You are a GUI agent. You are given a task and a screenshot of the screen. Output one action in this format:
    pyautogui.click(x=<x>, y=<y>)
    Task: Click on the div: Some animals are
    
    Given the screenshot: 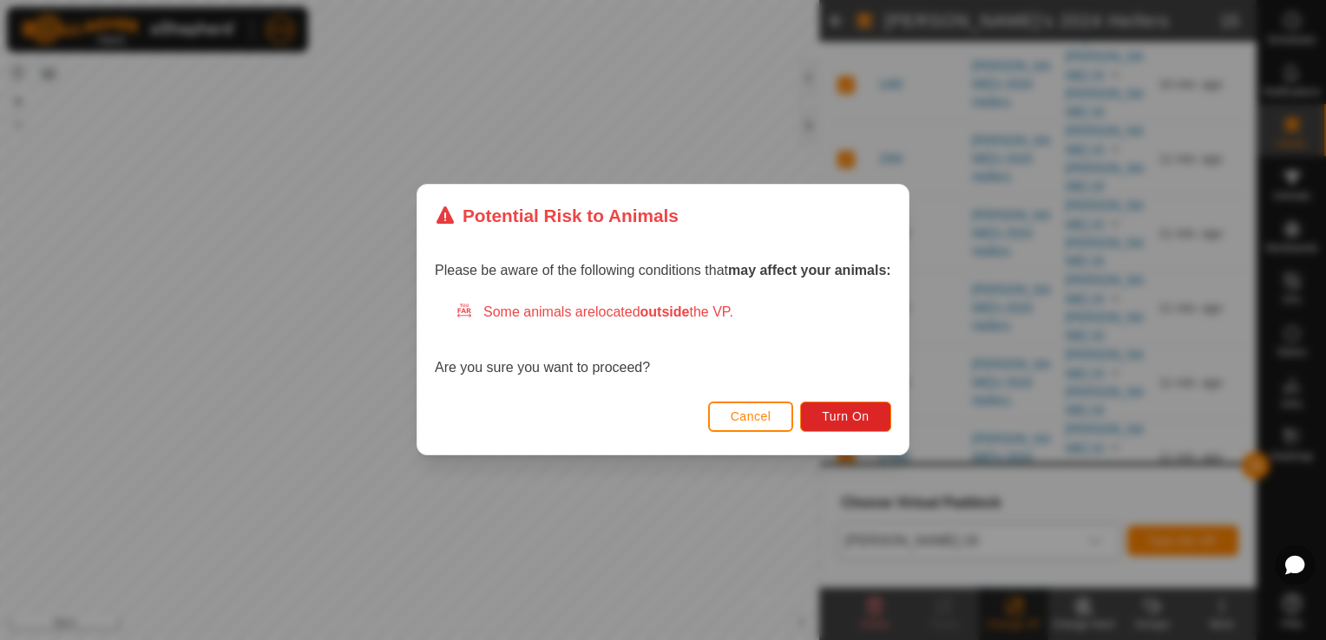 What is the action you would take?
    pyautogui.click(x=673, y=313)
    